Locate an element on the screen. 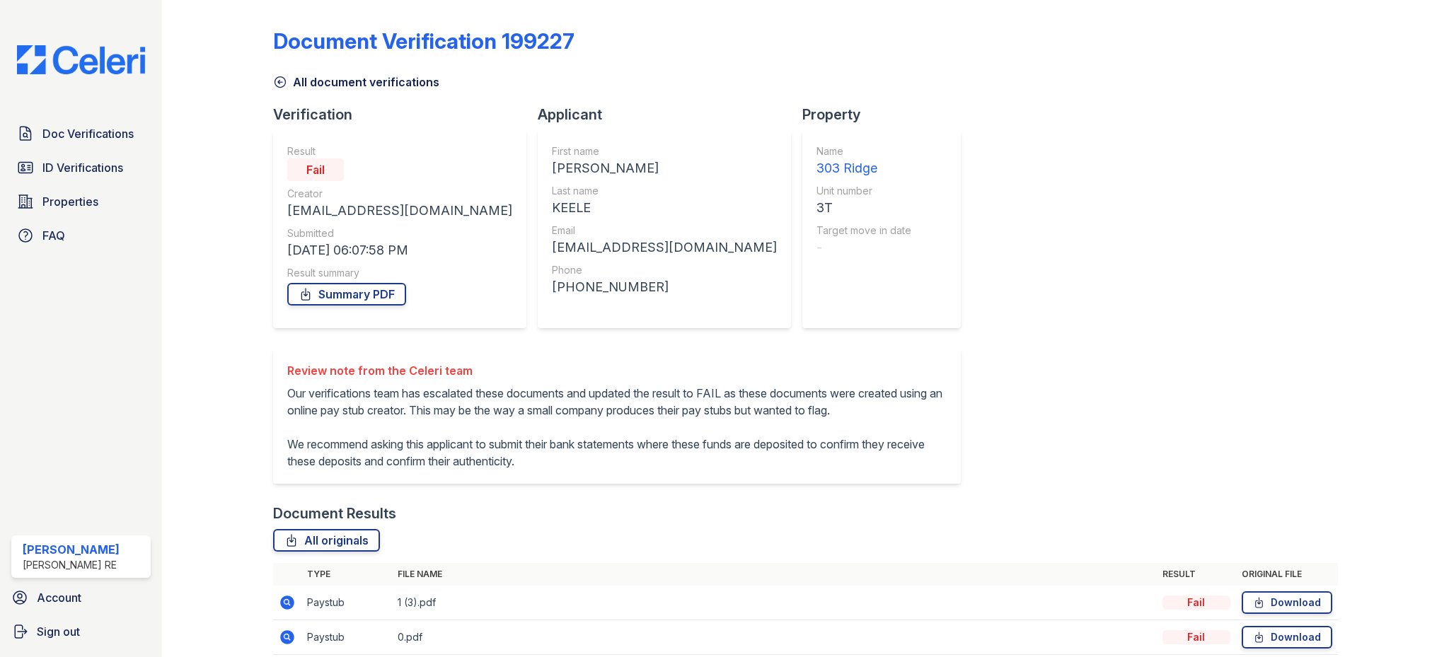 Image resolution: width=1449 pixels, height=657 pixels. div: Last name is located at coordinates (664, 191).